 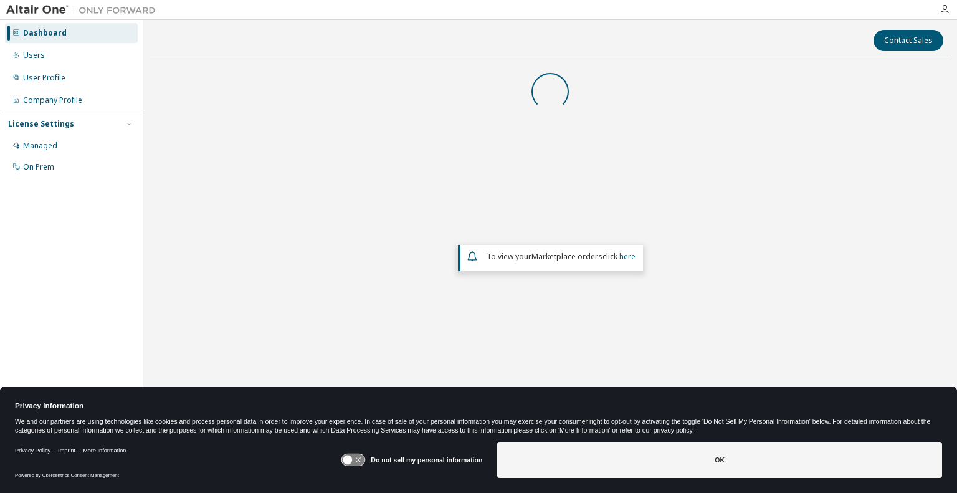 I want to click on div: Users, so click(x=34, y=55).